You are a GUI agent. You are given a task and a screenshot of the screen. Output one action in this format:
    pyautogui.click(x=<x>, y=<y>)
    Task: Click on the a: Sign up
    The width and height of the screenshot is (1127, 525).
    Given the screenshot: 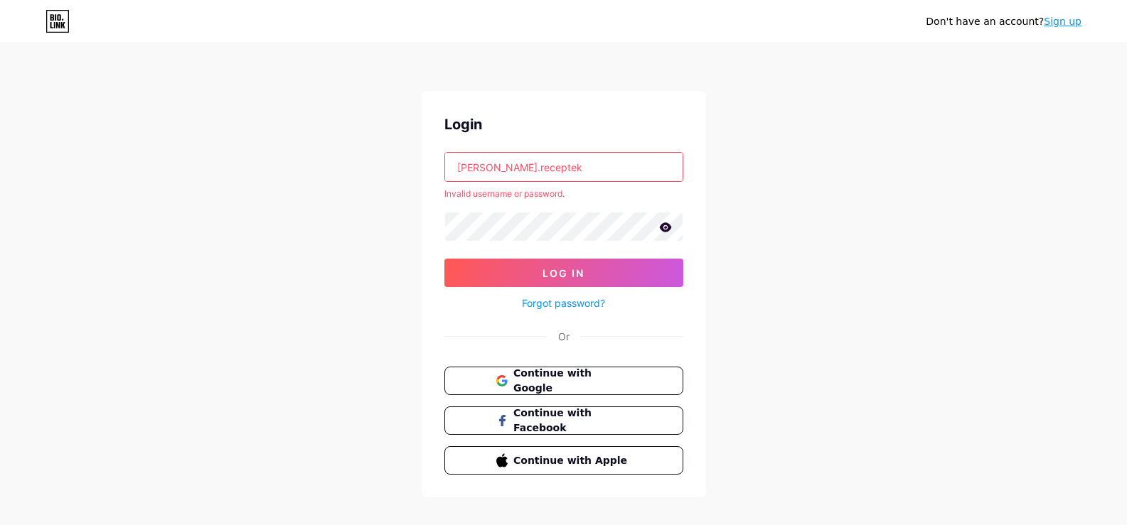 What is the action you would take?
    pyautogui.click(x=1062, y=21)
    